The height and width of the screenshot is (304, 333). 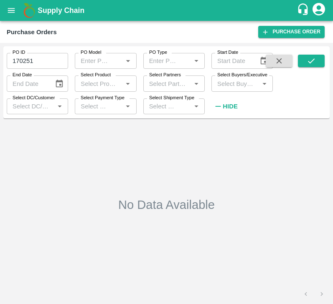 What do you see at coordinates (29, 10) in the screenshot?
I see `img: logo` at bounding box center [29, 10].